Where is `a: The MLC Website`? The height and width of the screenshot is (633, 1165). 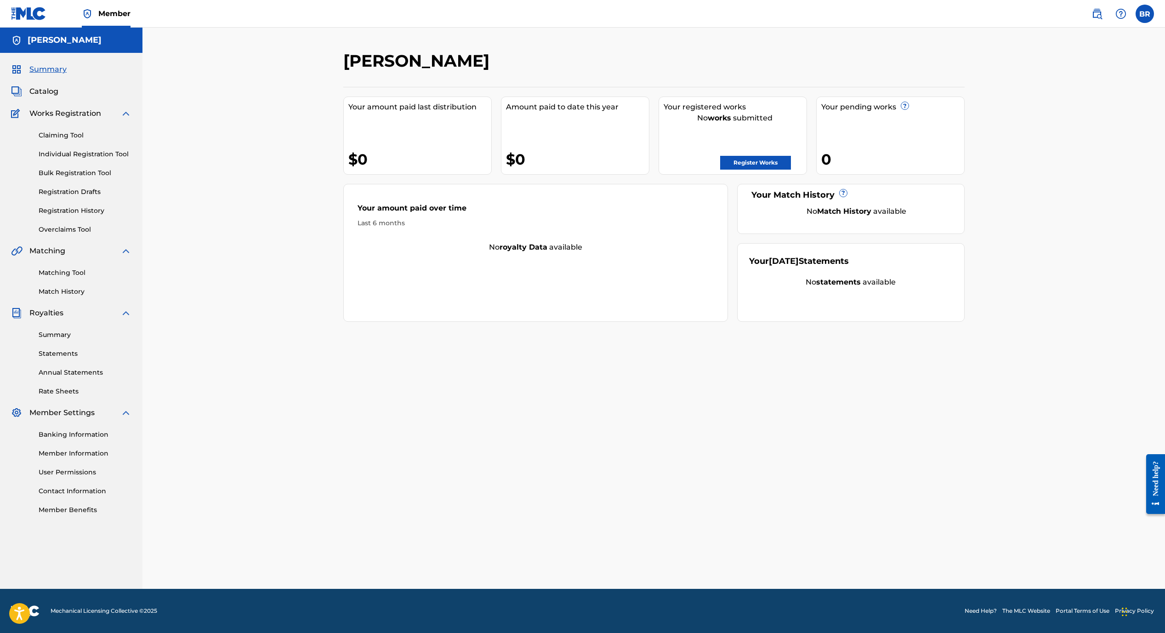 a: The MLC Website is located at coordinates (1026, 611).